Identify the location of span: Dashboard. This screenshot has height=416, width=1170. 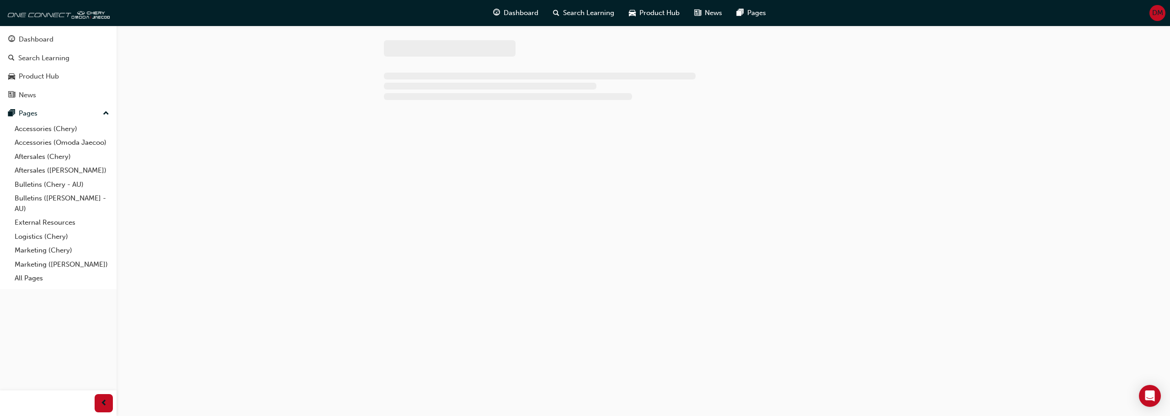
(521, 13).